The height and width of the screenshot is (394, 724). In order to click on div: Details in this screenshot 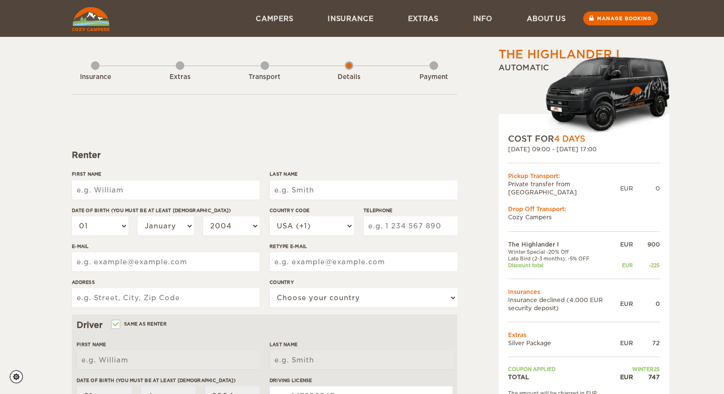, I will do `click(349, 77)`.